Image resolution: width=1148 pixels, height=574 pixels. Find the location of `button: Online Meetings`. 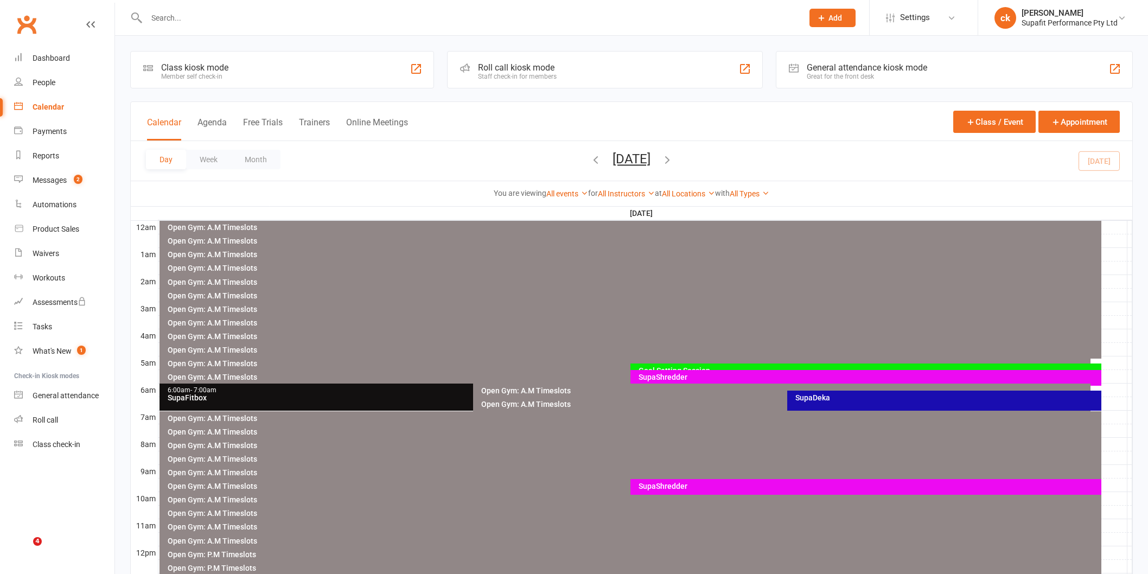

button: Online Meetings is located at coordinates (377, 129).